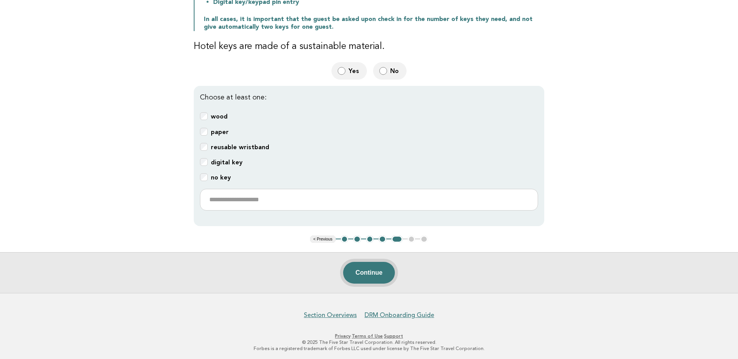 The width and height of the screenshot is (738, 359). Describe the element at coordinates (369, 98) in the screenshot. I see `p: Choose at least one:` at that location.